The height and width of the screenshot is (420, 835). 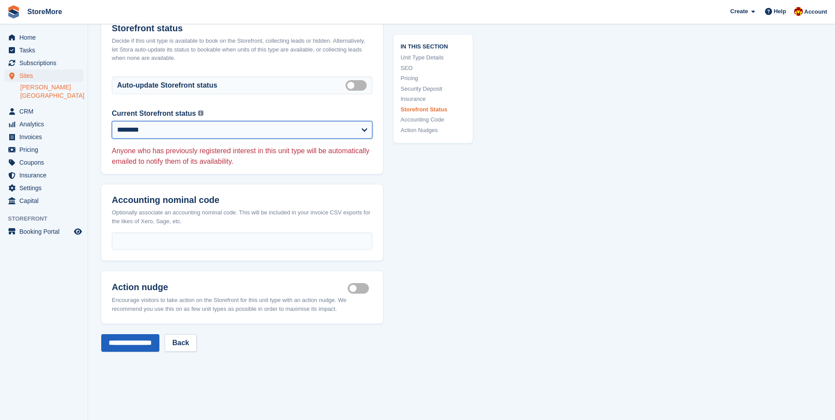 What do you see at coordinates (14, 12) in the screenshot?
I see `img: stora-icon-8386f47178a22dfd0bd8f6a31ec36ba5ce8667c1dd55bd0f319d3a0aa187defe.svg` at bounding box center [14, 12].